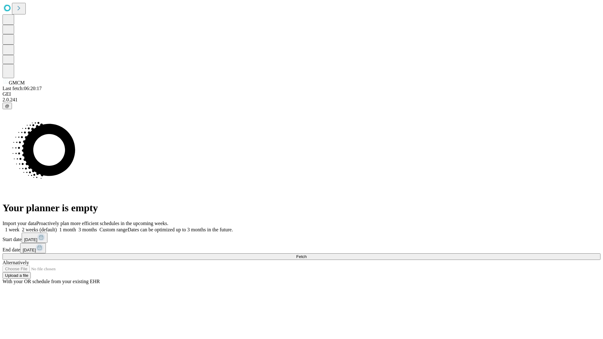 This screenshot has height=339, width=603. Describe the element at coordinates (67, 229) in the screenshot. I see `span: 1 month` at that location.